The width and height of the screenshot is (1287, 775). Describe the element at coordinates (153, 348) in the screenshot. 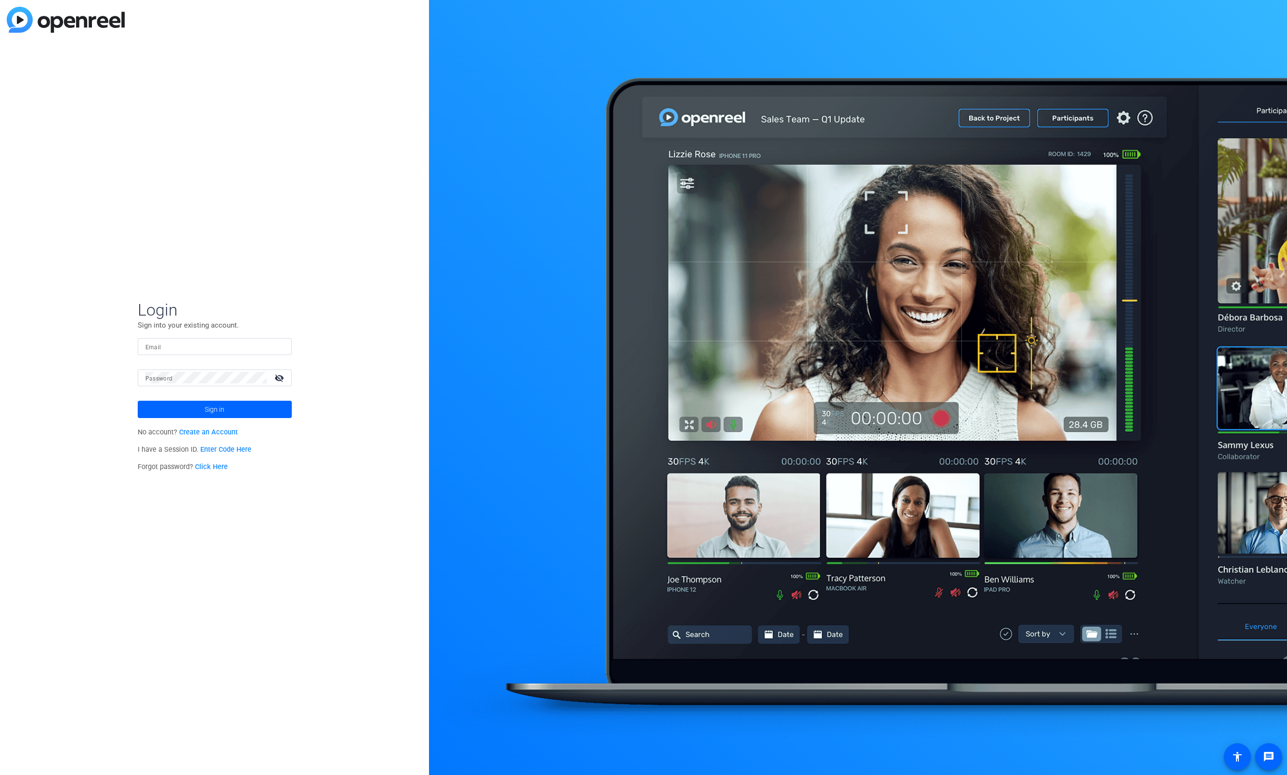

I see `mat-label: Email` at that location.